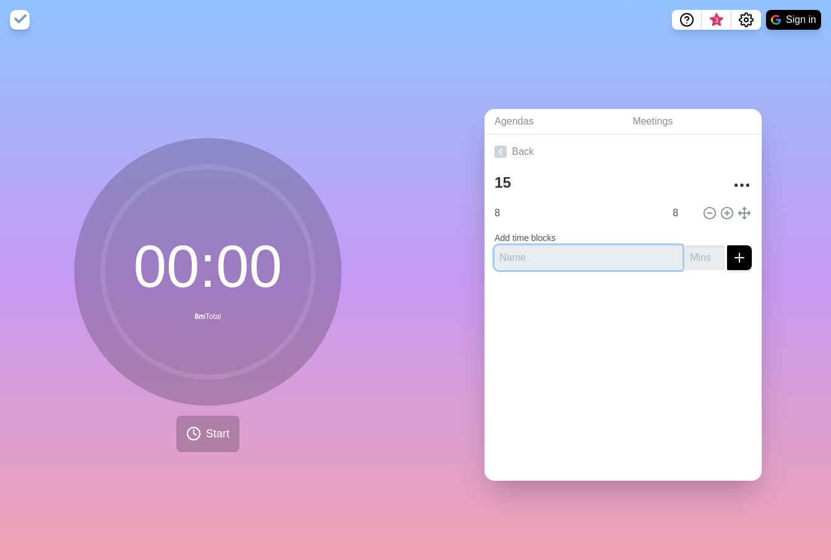 This screenshot has height=560, width=831. Describe the element at coordinates (747, 20) in the screenshot. I see `button: Settings` at that location.